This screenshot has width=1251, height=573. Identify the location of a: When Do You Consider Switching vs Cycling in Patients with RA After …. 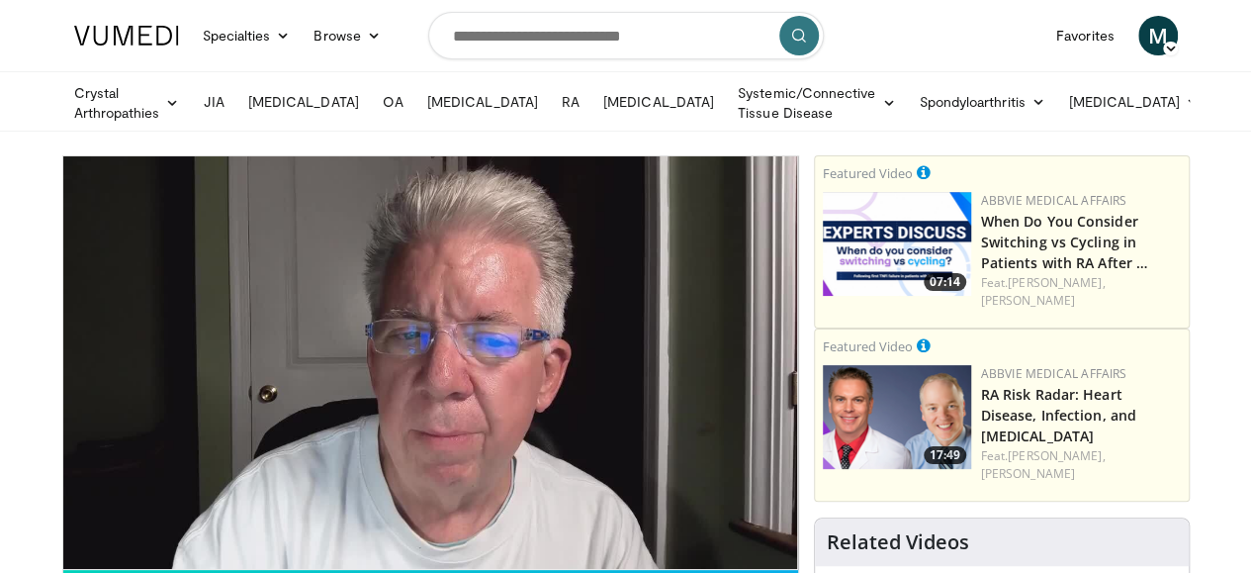
(1064, 241).